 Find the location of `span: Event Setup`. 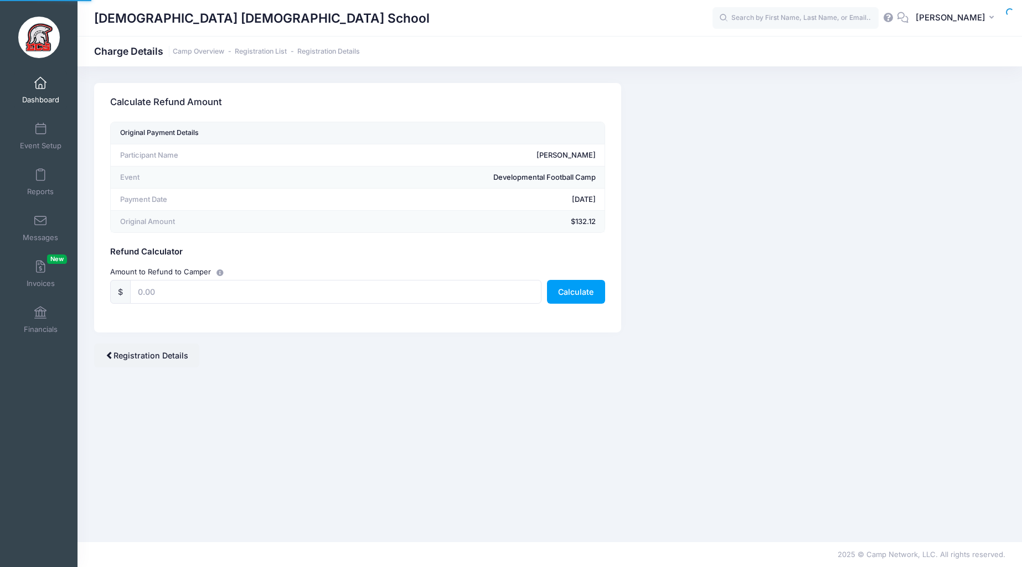

span: Event Setup is located at coordinates (40, 146).